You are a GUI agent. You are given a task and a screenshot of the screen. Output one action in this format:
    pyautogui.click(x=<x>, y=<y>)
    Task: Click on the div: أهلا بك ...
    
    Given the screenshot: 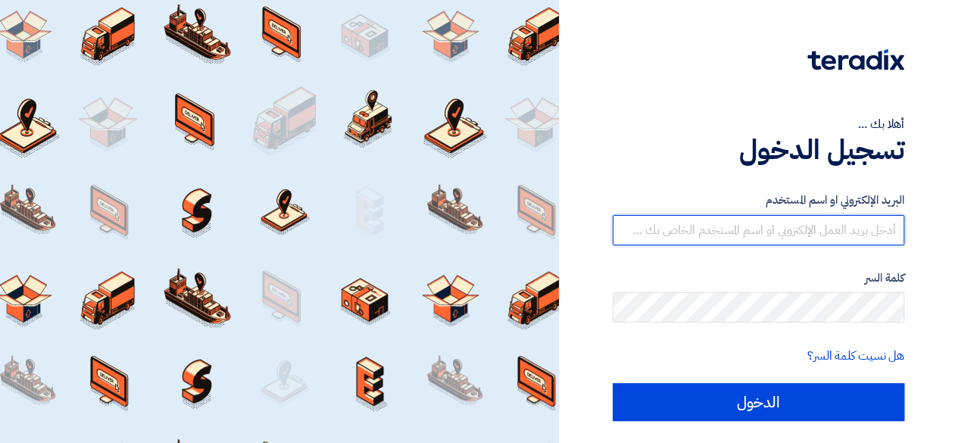 What is the action you would take?
    pyautogui.click(x=758, y=124)
    